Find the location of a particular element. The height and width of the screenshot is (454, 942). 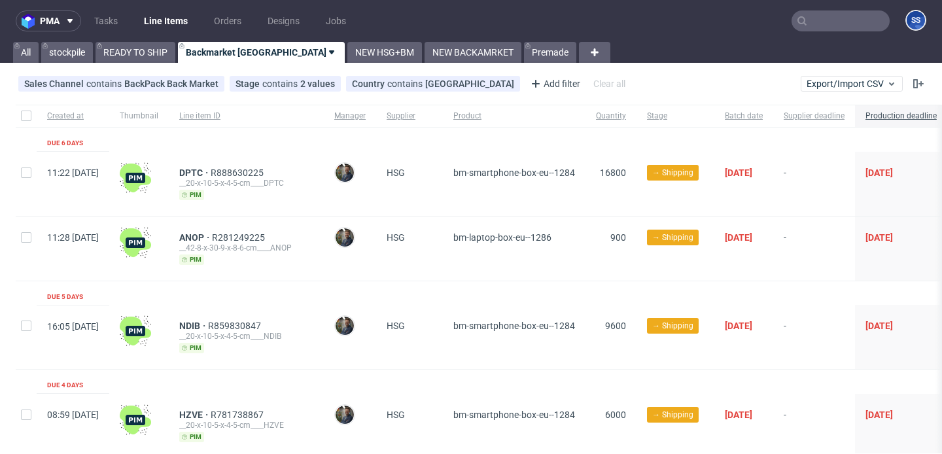

span: Supplier is located at coordinates (409, 116).